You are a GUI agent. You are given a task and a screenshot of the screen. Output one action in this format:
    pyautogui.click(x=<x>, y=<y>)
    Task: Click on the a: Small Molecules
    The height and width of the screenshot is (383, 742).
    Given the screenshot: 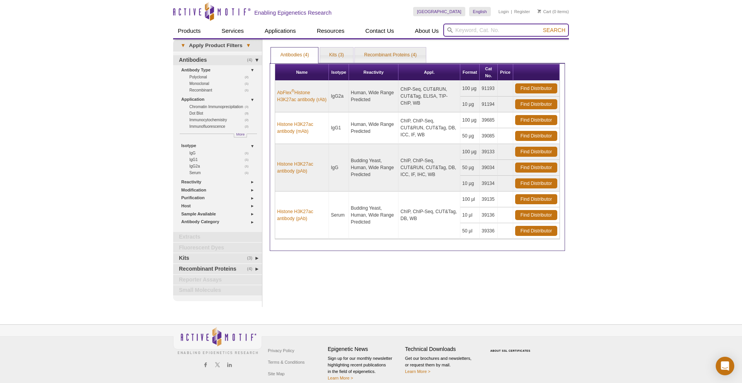 What is the action you would take?
    pyautogui.click(x=218, y=291)
    